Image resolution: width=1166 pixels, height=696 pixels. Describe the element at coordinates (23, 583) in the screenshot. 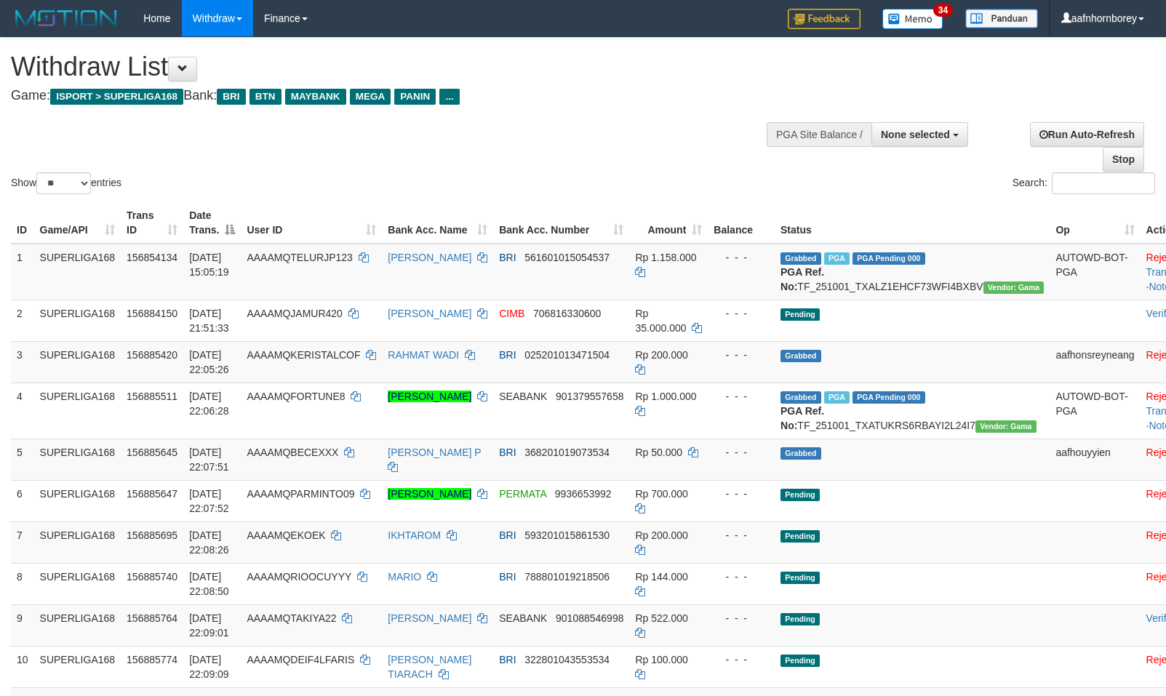

I see `td: 8` at that location.